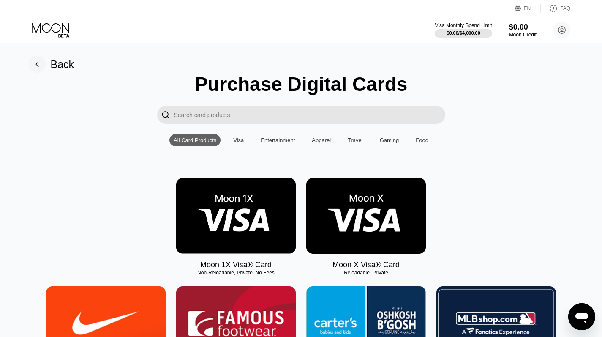 The image size is (602, 337). Describe the element at coordinates (356, 140) in the screenshot. I see `div: Travel` at that location.